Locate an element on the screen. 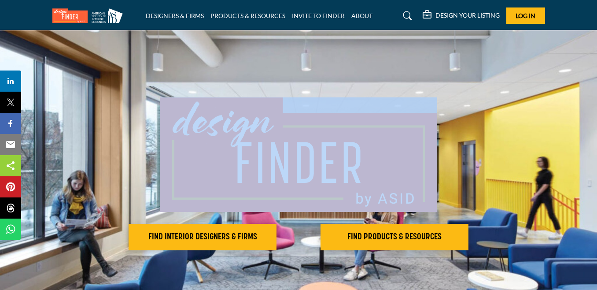 The width and height of the screenshot is (597, 290). a: ABOUT is located at coordinates (362, 15).